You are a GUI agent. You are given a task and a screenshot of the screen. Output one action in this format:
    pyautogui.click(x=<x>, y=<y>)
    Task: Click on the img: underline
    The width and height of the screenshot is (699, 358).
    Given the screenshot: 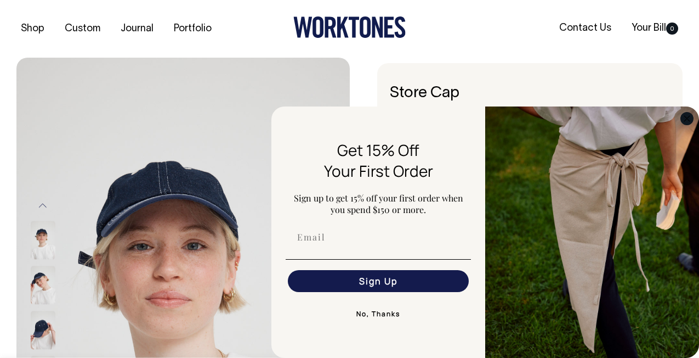 What is the action you would take?
    pyautogui.click(x=378, y=259)
    